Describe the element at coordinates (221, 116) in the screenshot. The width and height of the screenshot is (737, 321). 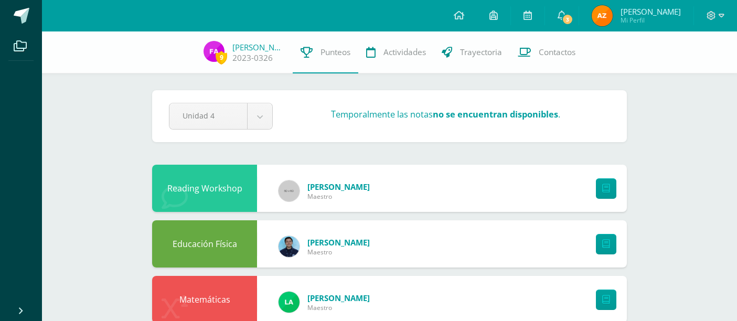
I see `a: Unidad 4` at that location.